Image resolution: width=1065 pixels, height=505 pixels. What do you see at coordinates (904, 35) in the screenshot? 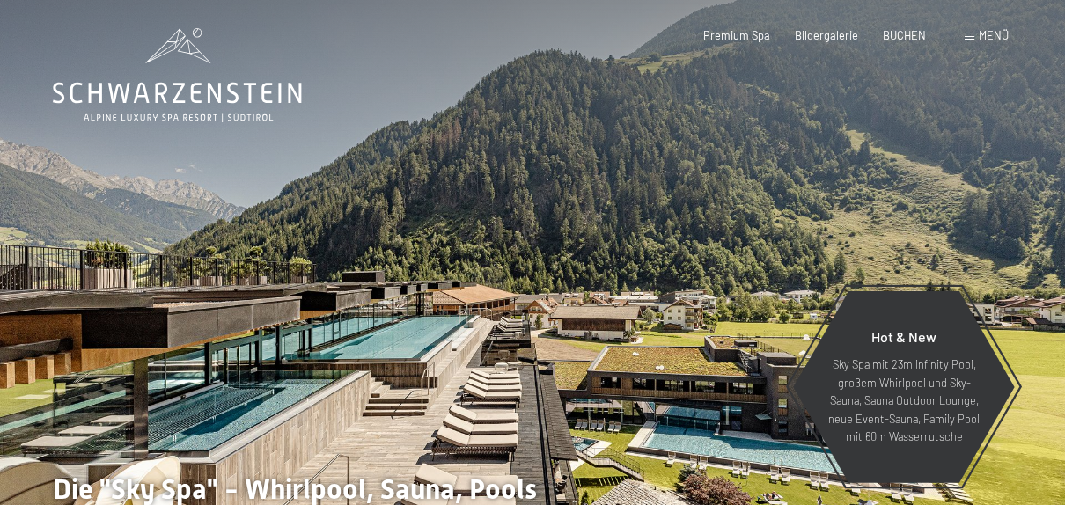
I see `span: BUCHEN` at bounding box center [904, 35].